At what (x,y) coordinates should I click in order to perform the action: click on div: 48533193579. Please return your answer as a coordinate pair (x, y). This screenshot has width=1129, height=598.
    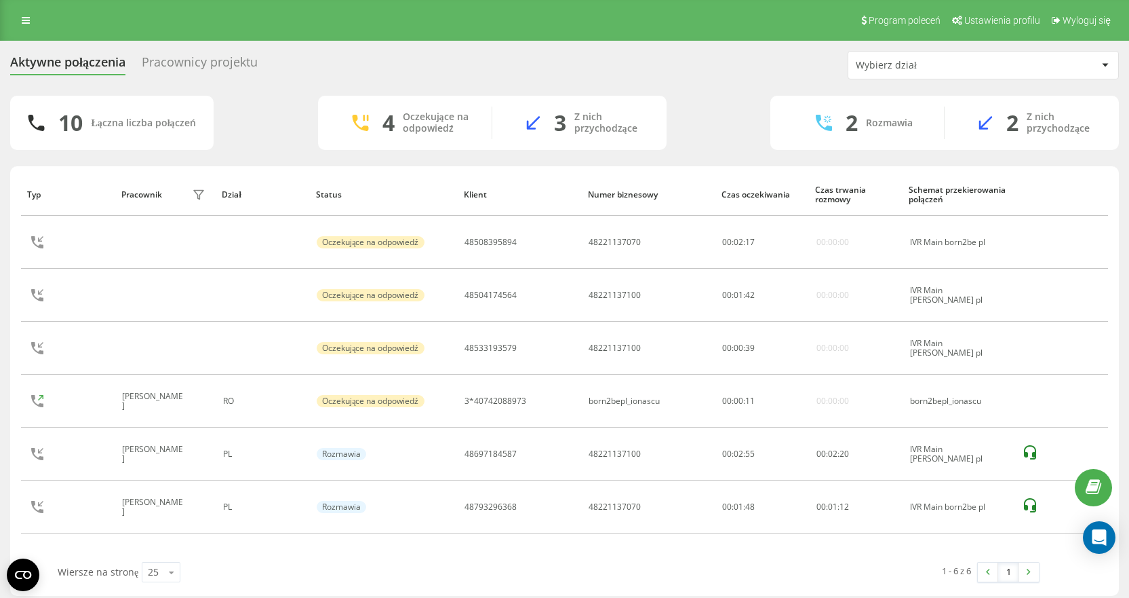
    Looking at the image, I should click on (490, 348).